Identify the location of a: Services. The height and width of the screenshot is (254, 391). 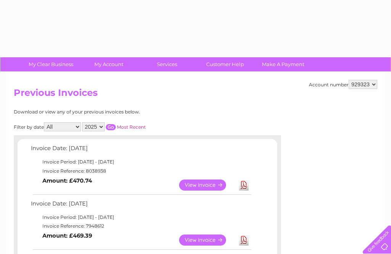
(167, 64).